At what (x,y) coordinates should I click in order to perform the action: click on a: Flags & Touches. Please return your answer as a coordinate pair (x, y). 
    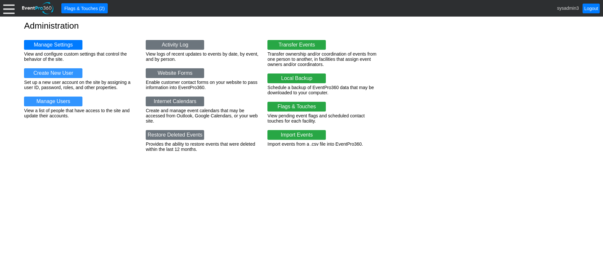
    Looking at the image, I should click on (297, 107).